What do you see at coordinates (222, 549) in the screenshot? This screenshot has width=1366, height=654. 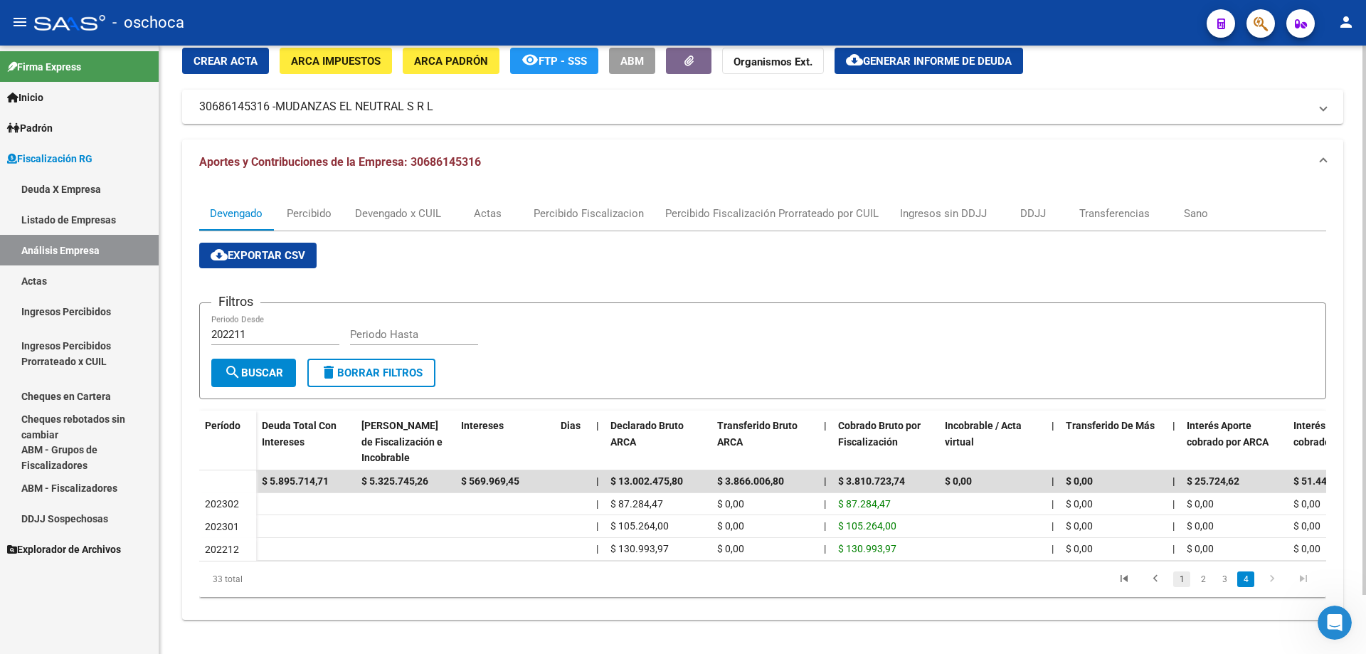 I see `span: 202212` at bounding box center [222, 549].